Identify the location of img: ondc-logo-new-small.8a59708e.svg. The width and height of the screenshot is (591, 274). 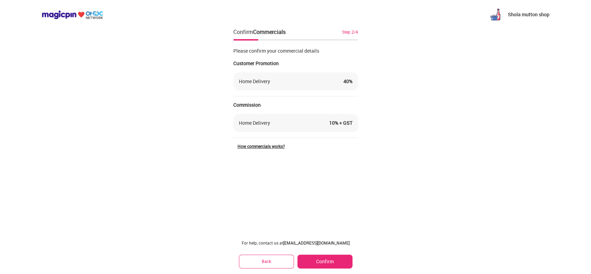
(72, 15).